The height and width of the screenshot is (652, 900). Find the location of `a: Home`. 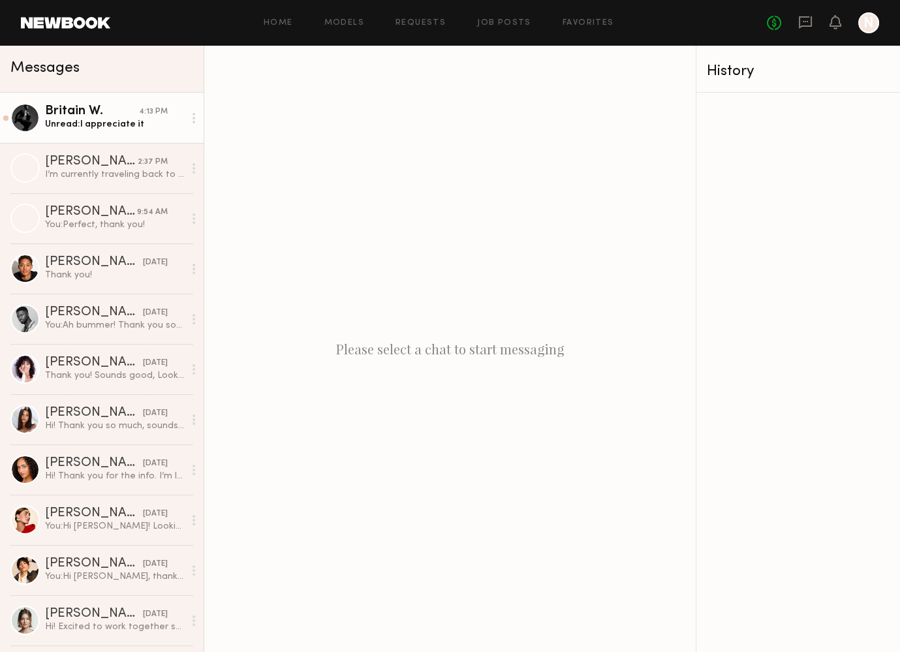

a: Home is located at coordinates (278, 23).